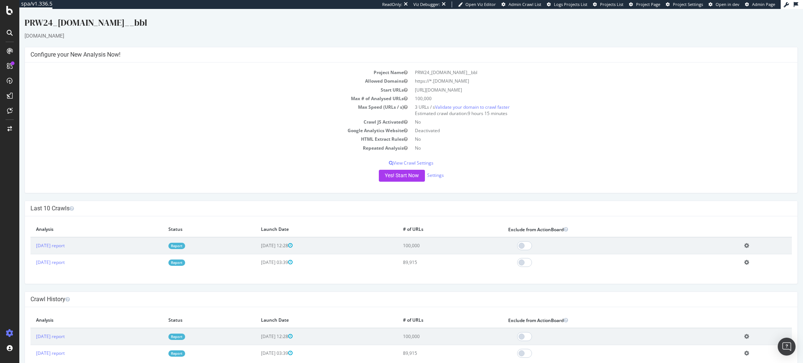 This screenshot has height=363, width=803. I want to click on td: Project Name, so click(202, 63).